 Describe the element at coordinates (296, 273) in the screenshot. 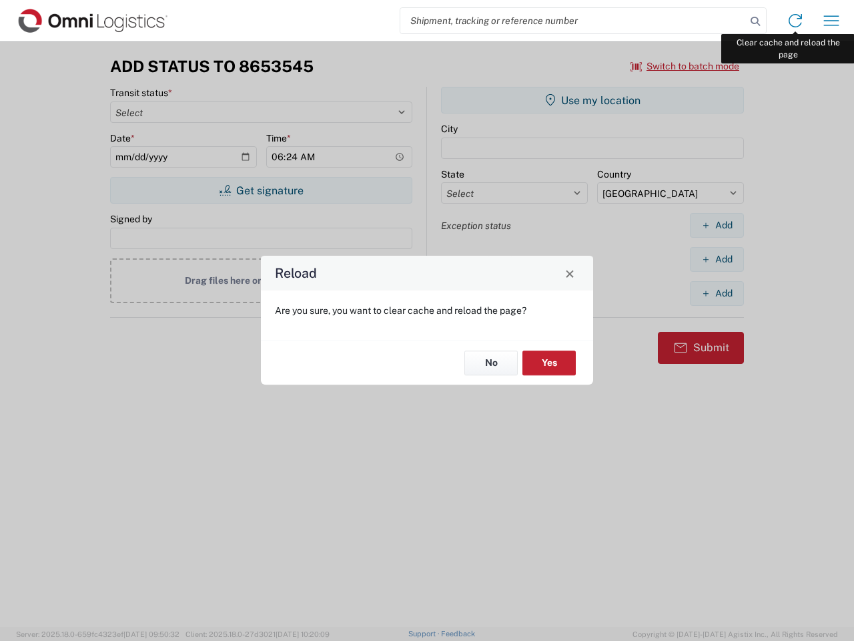

I see `h4: Reload` at that location.